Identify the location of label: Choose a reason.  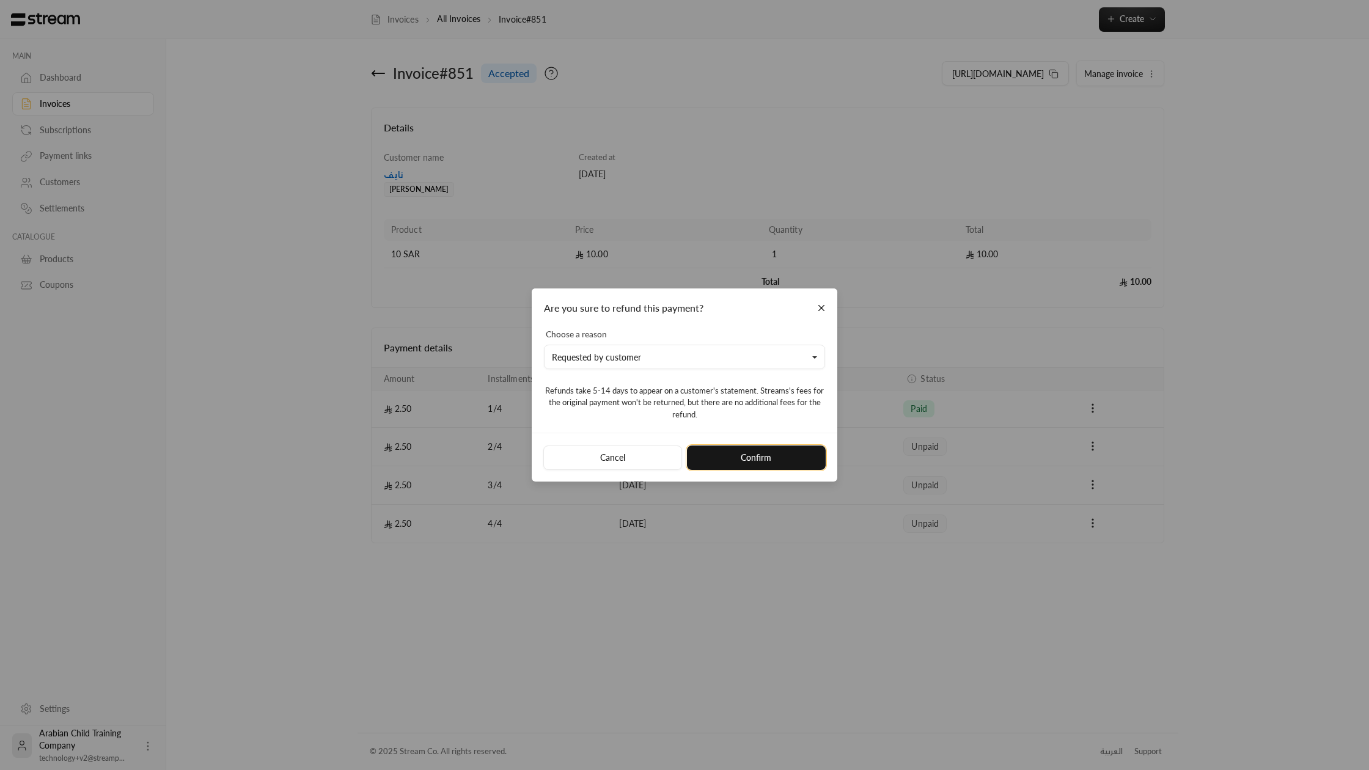
(576, 334).